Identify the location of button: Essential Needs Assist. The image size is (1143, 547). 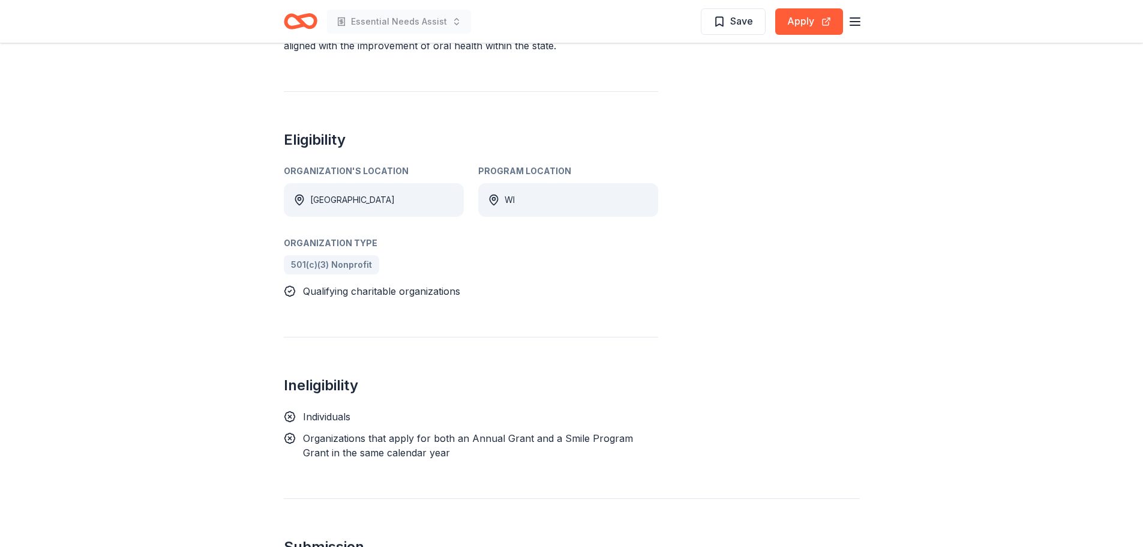
(399, 22).